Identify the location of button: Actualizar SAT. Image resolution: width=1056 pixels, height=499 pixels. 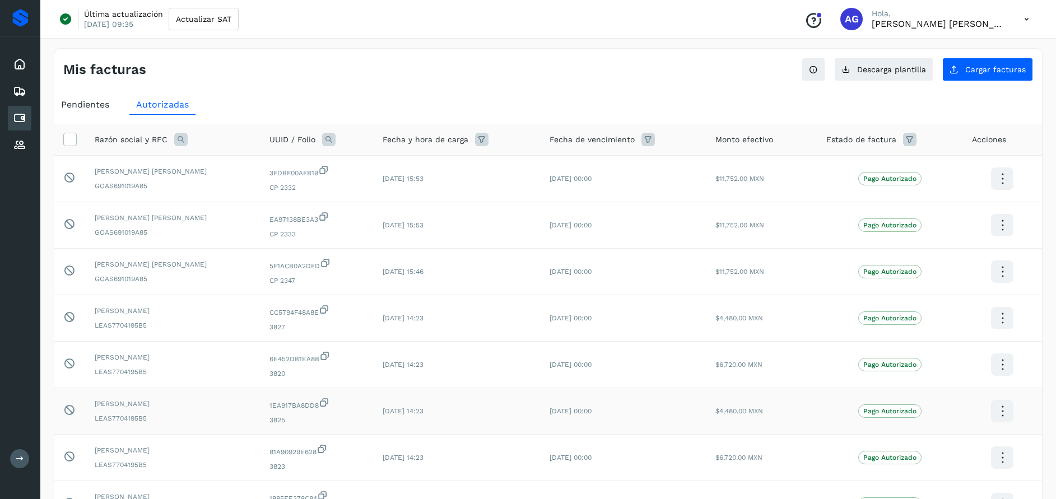
(203, 19).